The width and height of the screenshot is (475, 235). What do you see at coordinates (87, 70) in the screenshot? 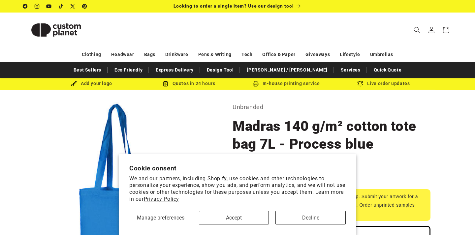
I see `a: Best Sellers` at bounding box center [87, 70].